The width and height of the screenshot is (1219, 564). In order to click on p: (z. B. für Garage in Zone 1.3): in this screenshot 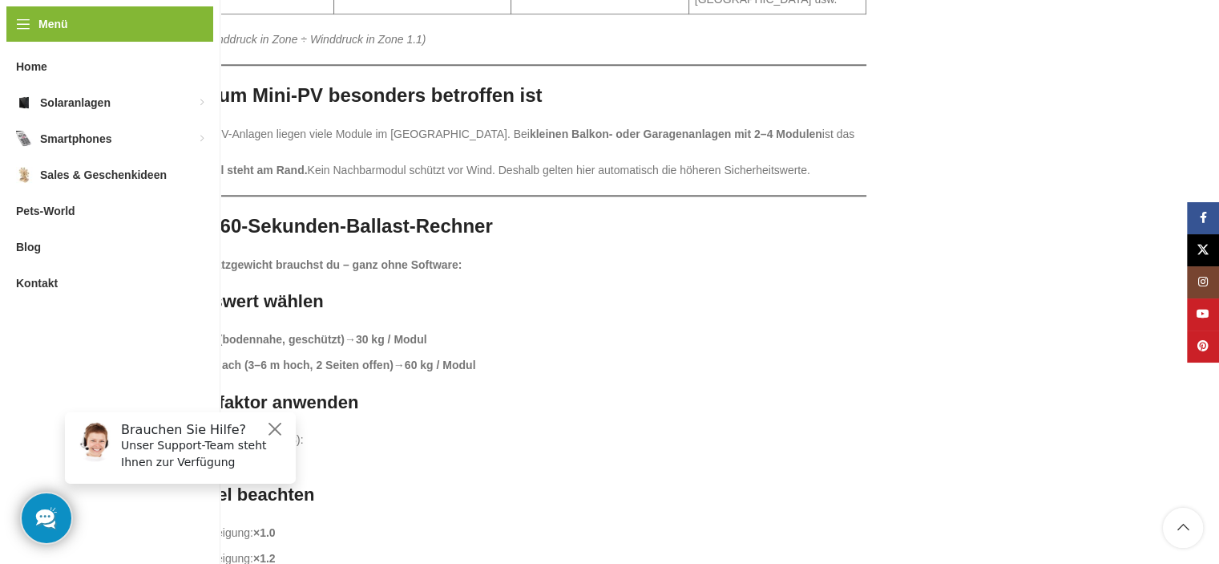, I will do `click(512, 448)`.